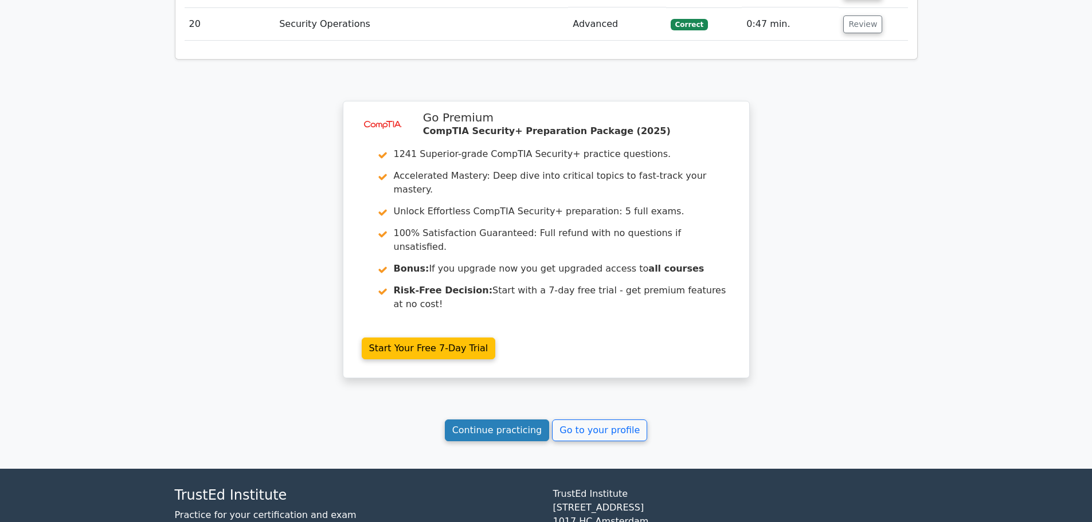 Image resolution: width=1092 pixels, height=522 pixels. I want to click on td: Security Operations, so click(421, 24).